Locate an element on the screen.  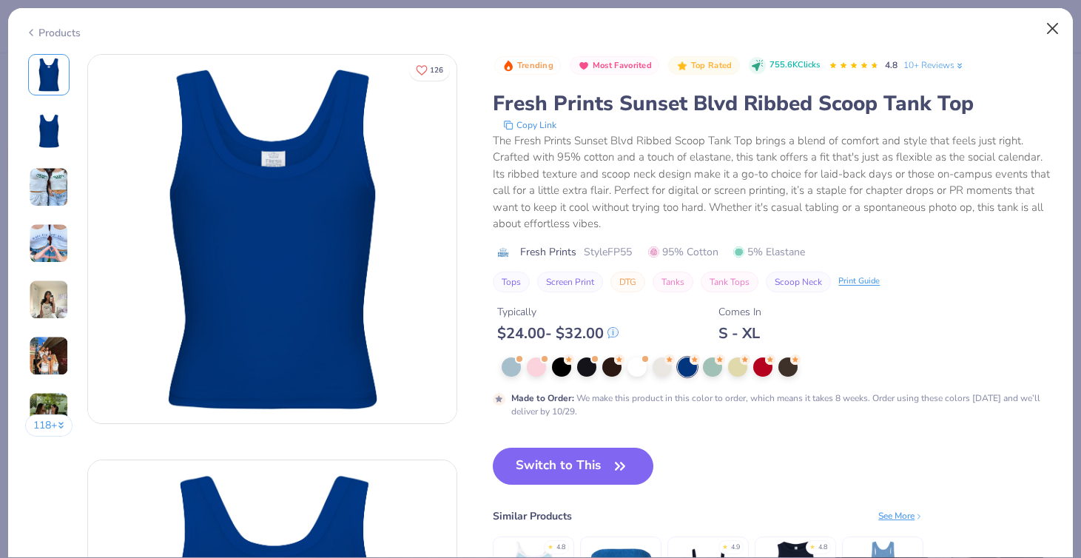
button: Tops is located at coordinates (511, 282).